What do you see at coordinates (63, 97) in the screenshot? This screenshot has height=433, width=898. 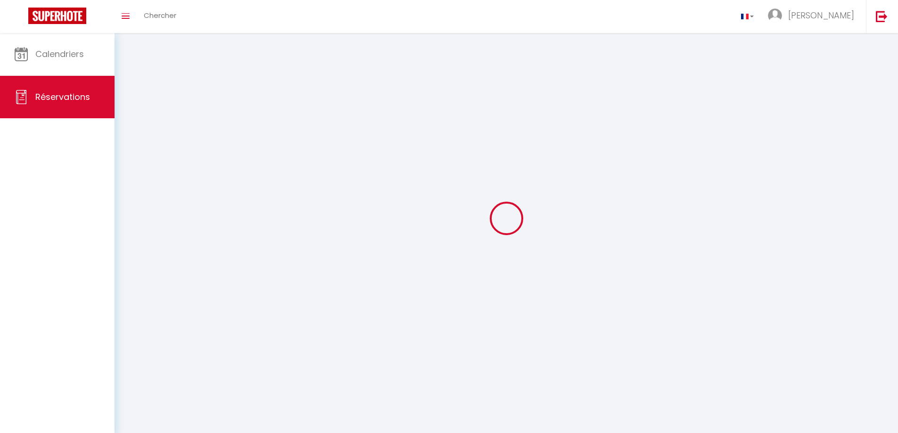 I see `span: Réservations` at bounding box center [63, 97].